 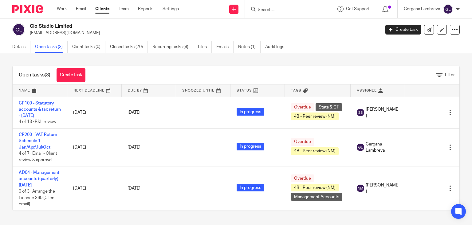 What do you see at coordinates (225, 47) in the screenshot?
I see `a: Emails` at bounding box center [225, 47].